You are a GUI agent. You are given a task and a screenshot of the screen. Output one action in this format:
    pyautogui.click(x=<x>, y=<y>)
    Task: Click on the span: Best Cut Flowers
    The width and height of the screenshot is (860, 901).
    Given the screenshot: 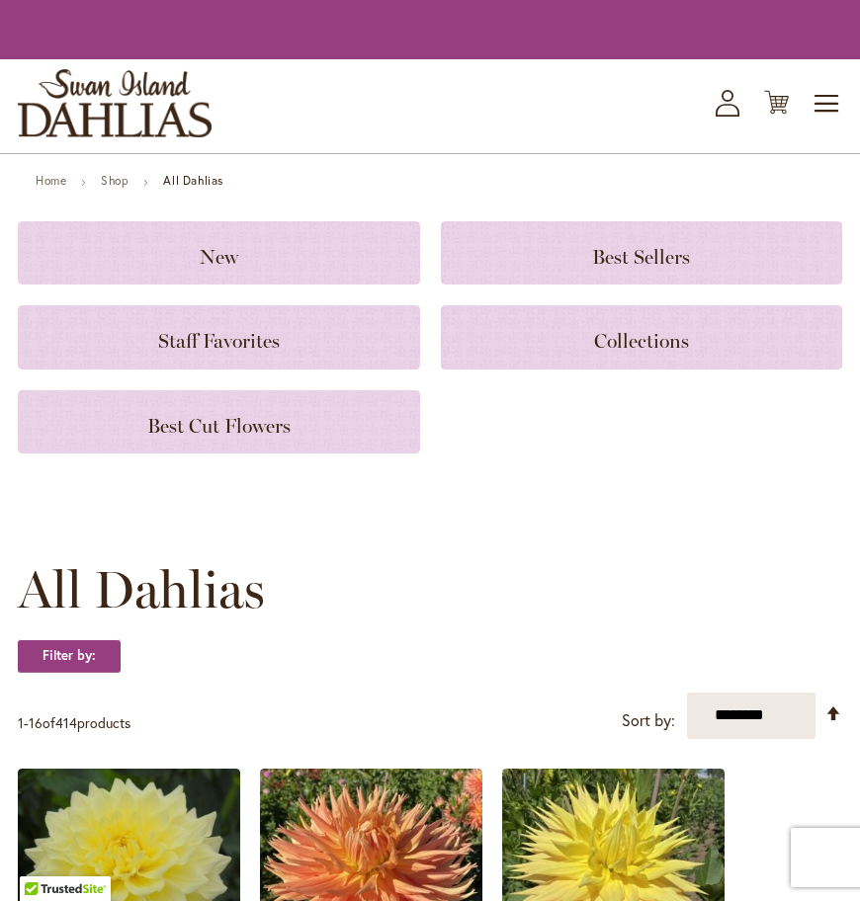 What is the action you would take?
    pyautogui.click(x=218, y=426)
    